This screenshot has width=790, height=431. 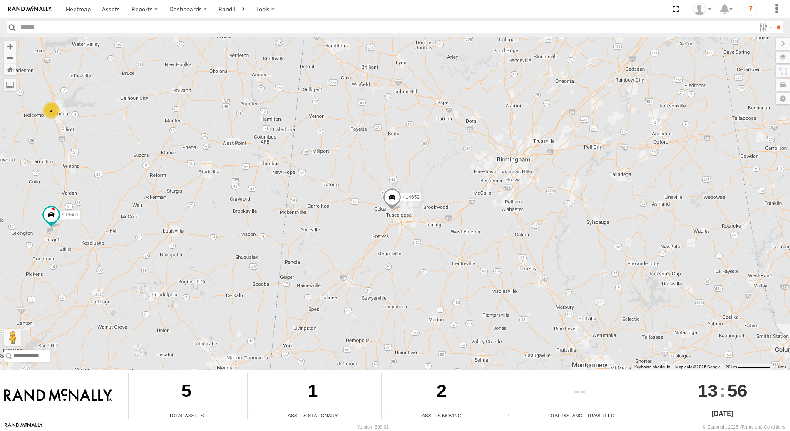 I want to click on a: Visit our Website, so click(x=24, y=427).